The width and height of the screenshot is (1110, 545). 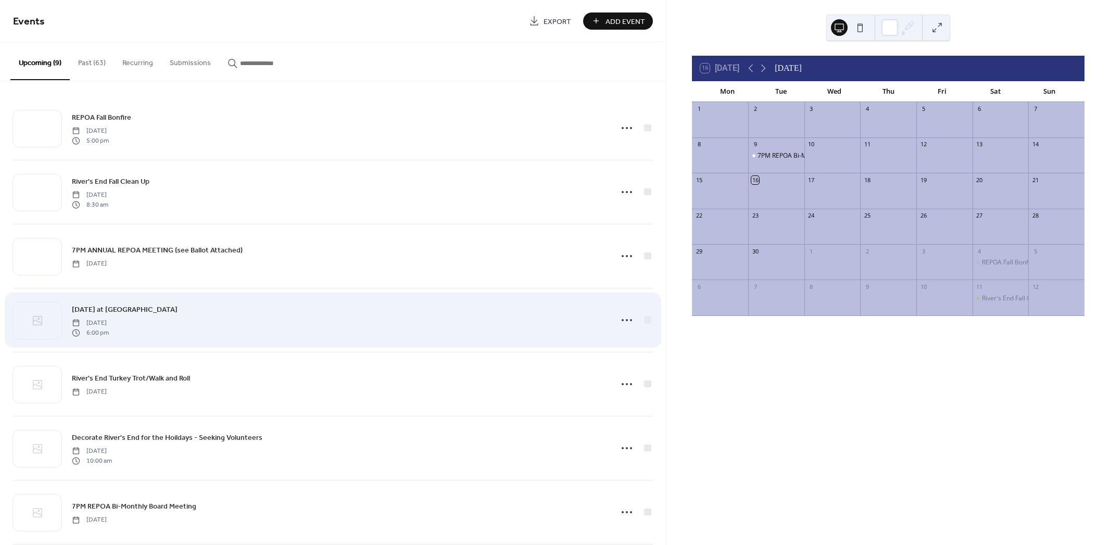 I want to click on span: Events, so click(x=29, y=21).